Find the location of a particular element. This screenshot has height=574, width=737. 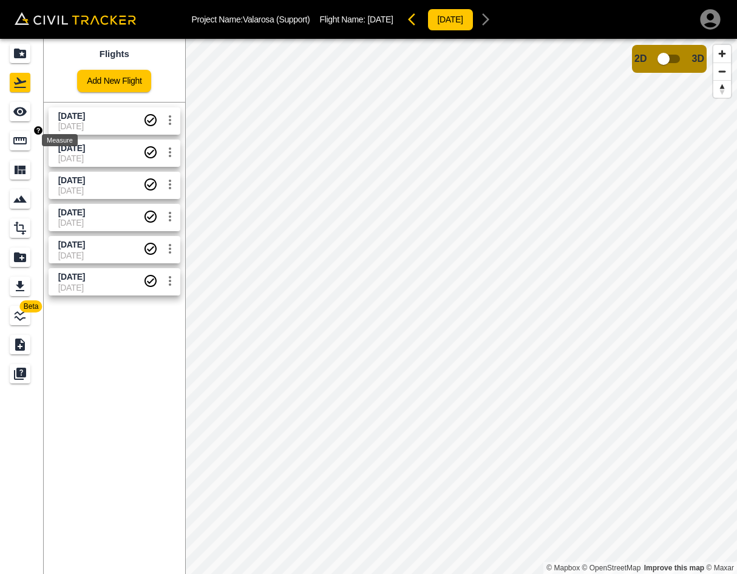

button: Zoom in is located at coordinates (722, 53).